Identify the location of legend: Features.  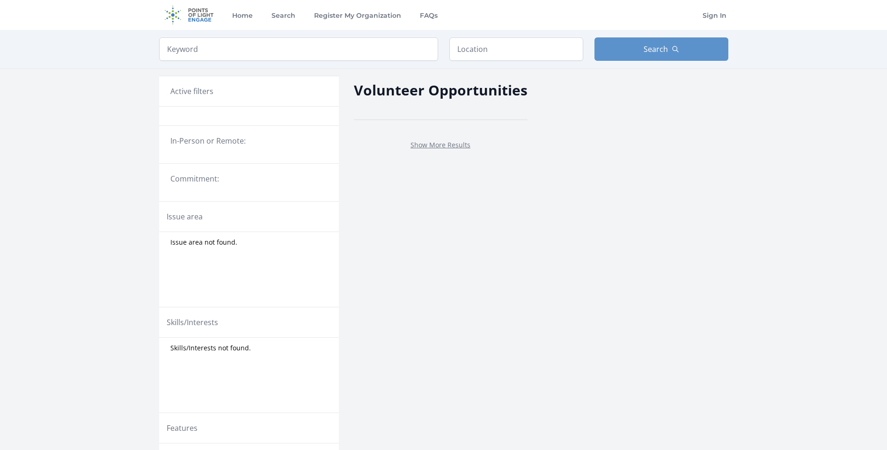
(182, 428).